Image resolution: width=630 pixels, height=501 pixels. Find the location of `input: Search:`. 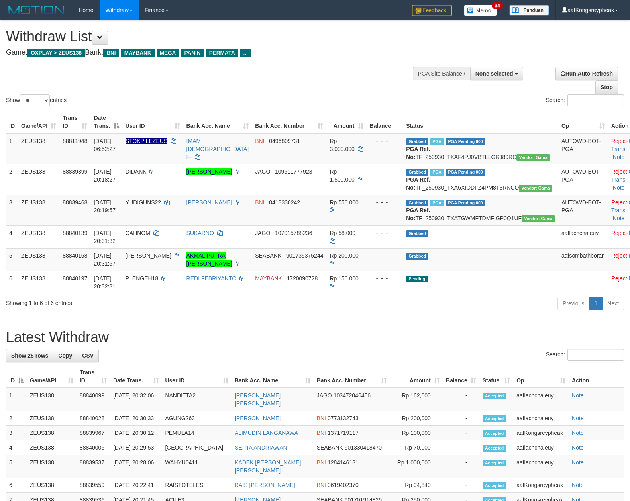

input: Search: is located at coordinates (595, 100).